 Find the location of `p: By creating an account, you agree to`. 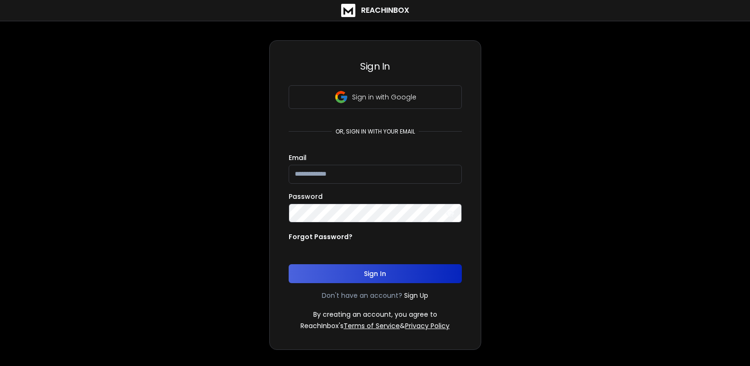

p: By creating an account, you agree to is located at coordinates (375, 314).